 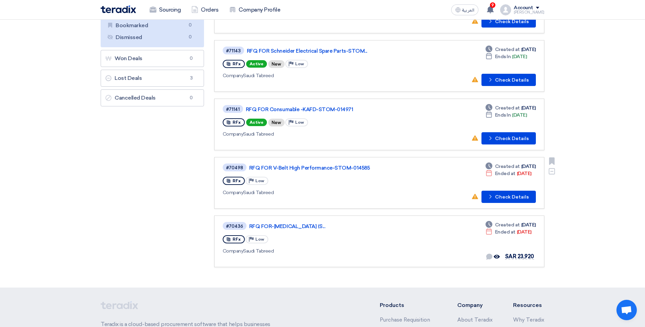 I want to click on a: Purchase Requisition, so click(x=405, y=320).